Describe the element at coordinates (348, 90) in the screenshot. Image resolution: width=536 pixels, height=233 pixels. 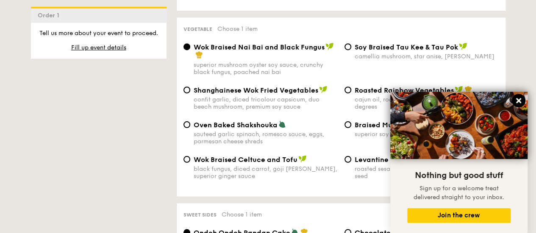
I see `input: Roasted Rainbow Vegetablescajun oil, roasted assorted vegetables at 250 degrees` at that location.